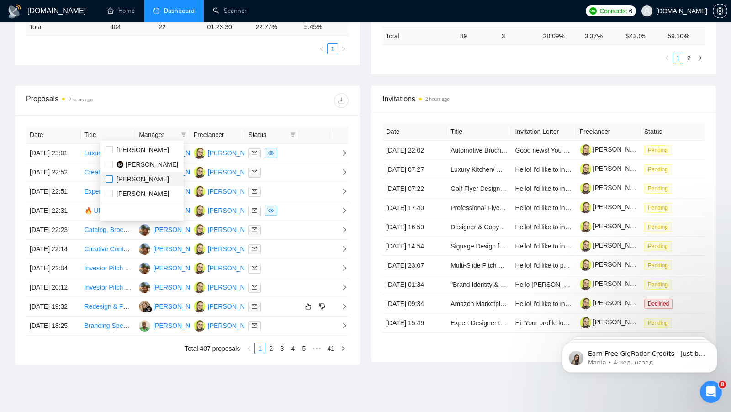 The image size is (731, 412). I want to click on img: gigradar-bm.png, so click(149, 309).